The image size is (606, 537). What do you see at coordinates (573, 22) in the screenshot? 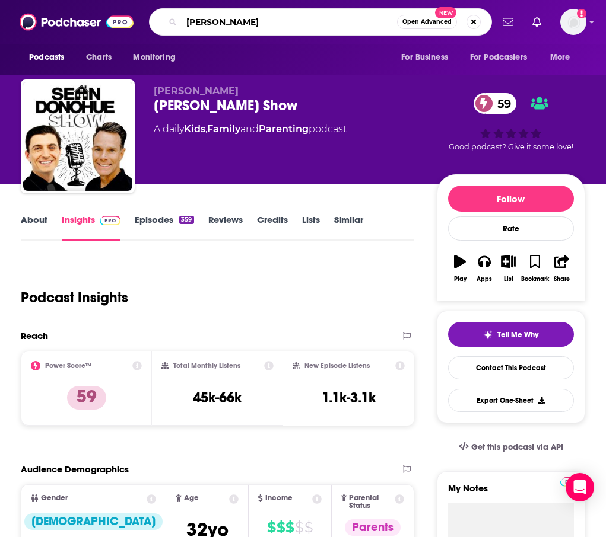
I see `span: Logged in as shcarlos` at bounding box center [573, 22].